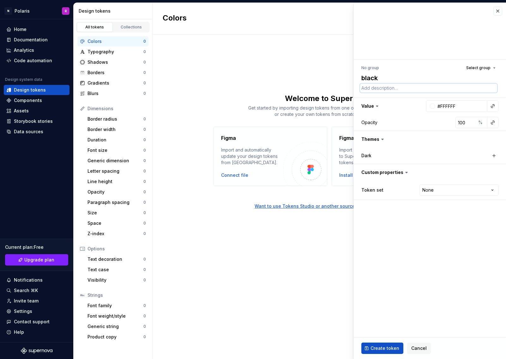  I want to click on a: Invite team, so click(37, 301).